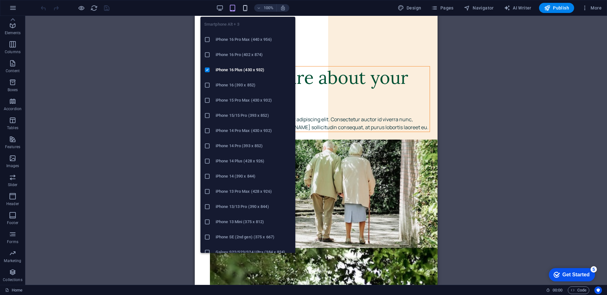  Describe the element at coordinates (13, 147) in the screenshot. I see `p: Features` at that location.